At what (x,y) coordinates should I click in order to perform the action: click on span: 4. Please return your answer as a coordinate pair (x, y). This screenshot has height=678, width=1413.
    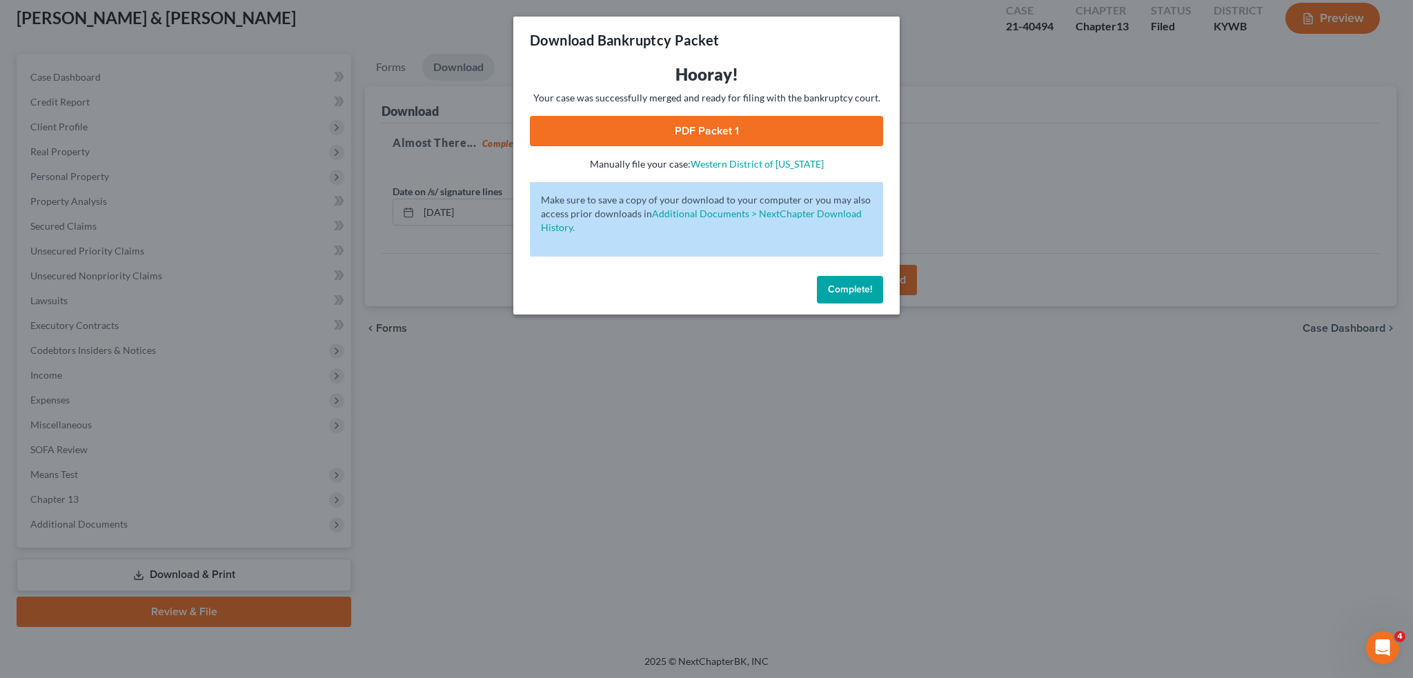
    Looking at the image, I should click on (1400, 637).